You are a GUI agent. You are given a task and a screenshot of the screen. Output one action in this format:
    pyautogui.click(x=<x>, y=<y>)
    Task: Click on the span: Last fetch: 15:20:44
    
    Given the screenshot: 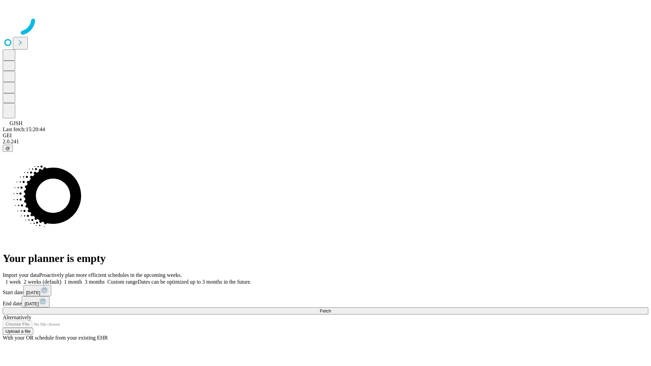 What is the action you would take?
    pyautogui.click(x=24, y=129)
    